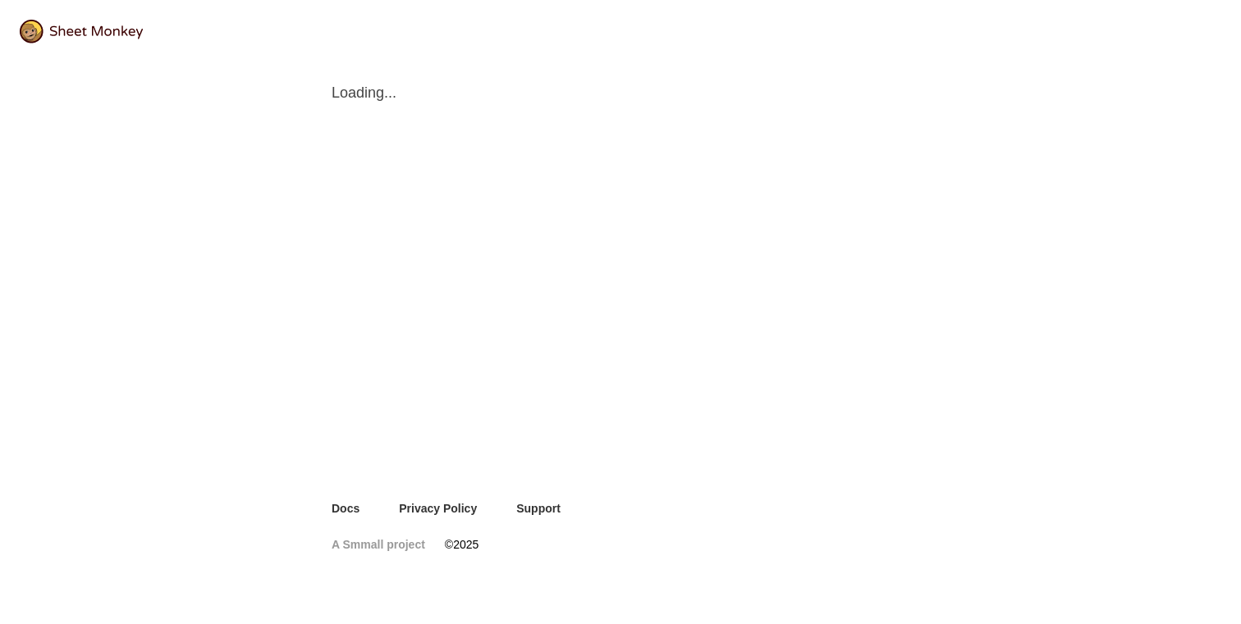  I want to click on span: © 2025, so click(461, 545).